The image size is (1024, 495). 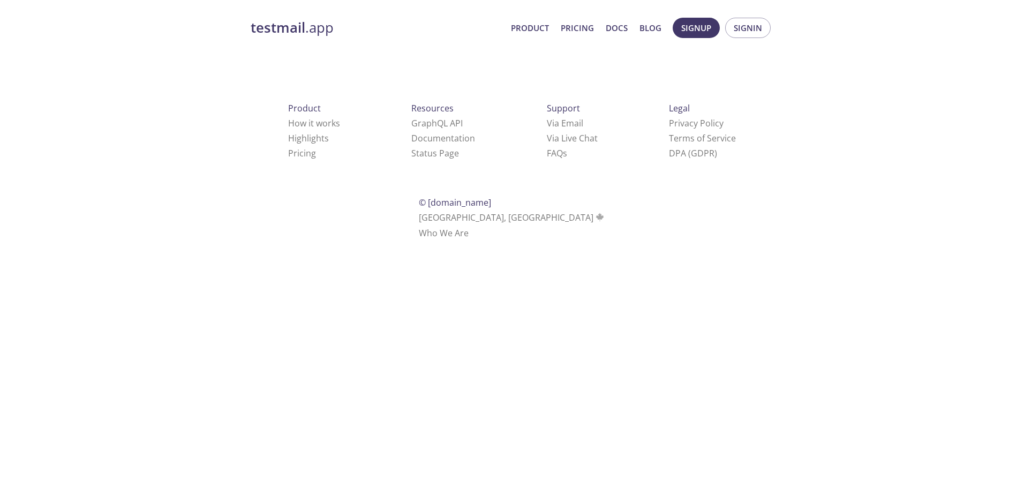 What do you see at coordinates (748, 28) in the screenshot?
I see `button: Signin` at bounding box center [748, 28].